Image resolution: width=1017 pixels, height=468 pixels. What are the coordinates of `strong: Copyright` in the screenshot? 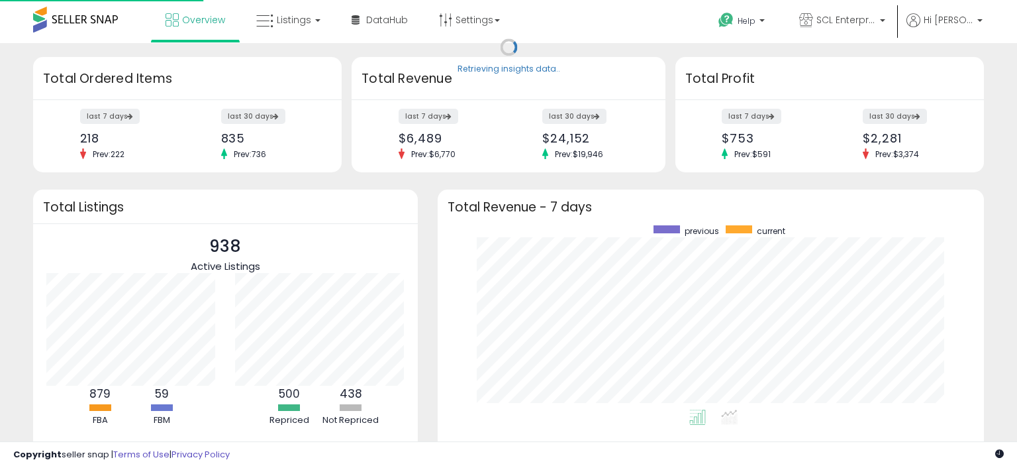 It's located at (37, 454).